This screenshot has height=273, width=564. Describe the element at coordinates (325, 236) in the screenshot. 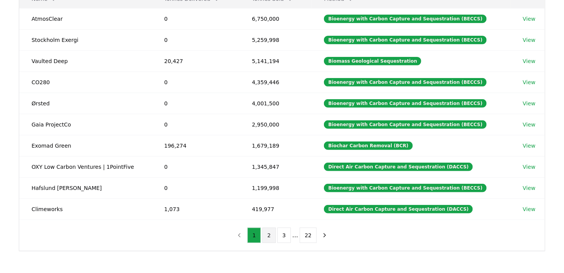

I see `button: next page` at that location.